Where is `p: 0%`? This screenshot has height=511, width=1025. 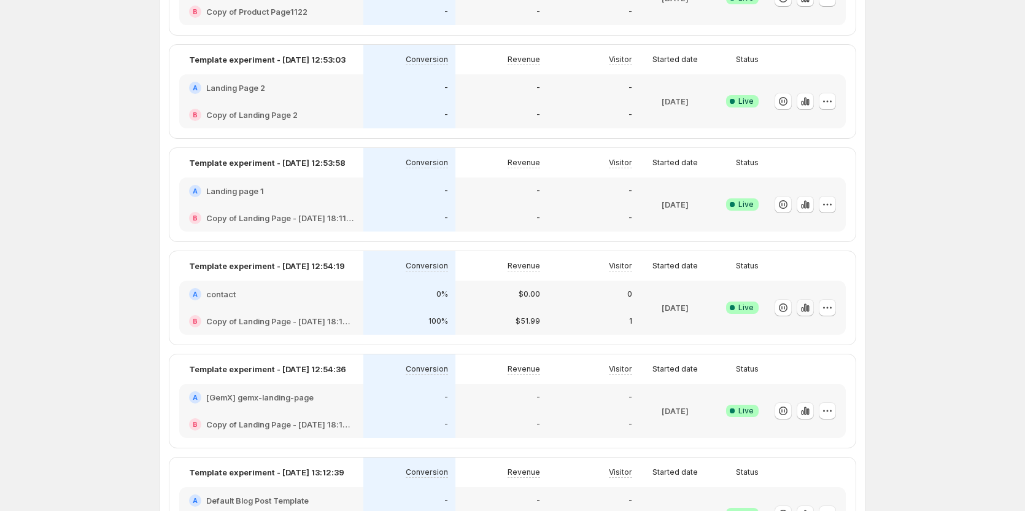
p: 0% is located at coordinates (442, 294).